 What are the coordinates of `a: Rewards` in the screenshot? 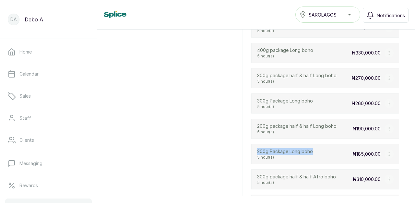 It's located at (48, 185).